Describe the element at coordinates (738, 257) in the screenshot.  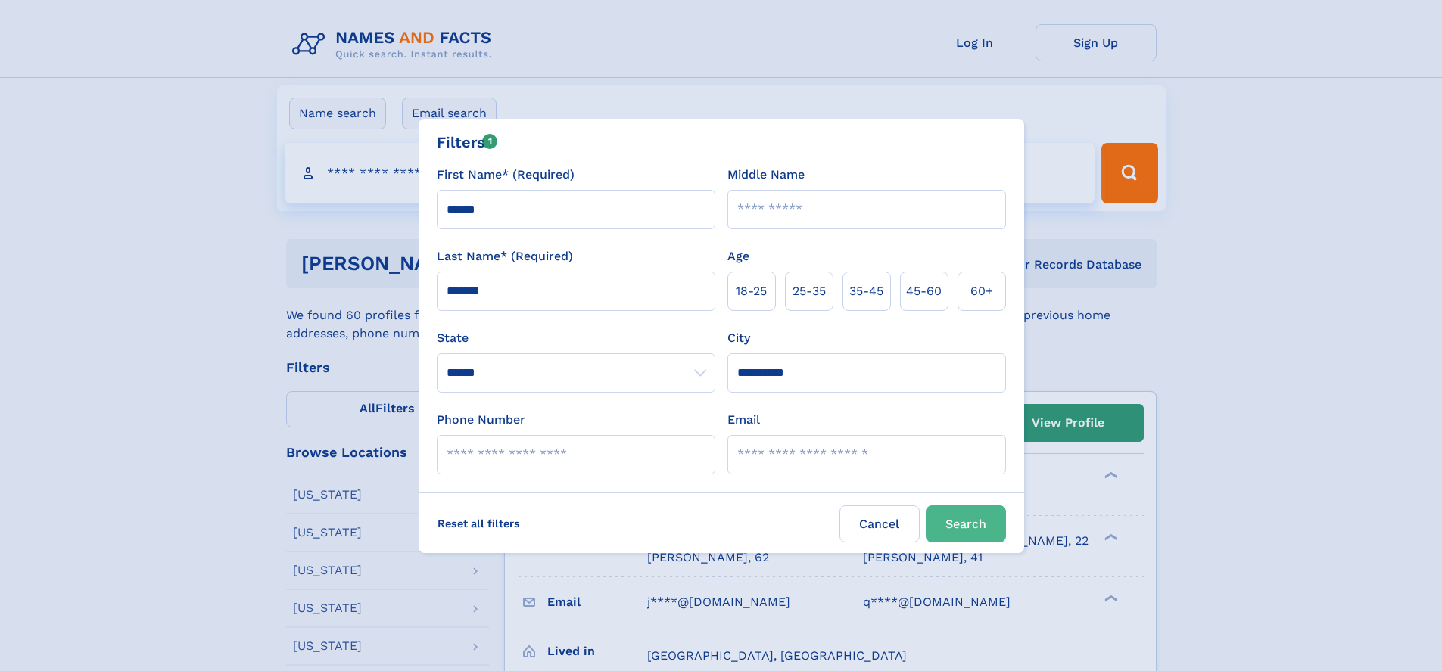
I see `label: Age` at that location.